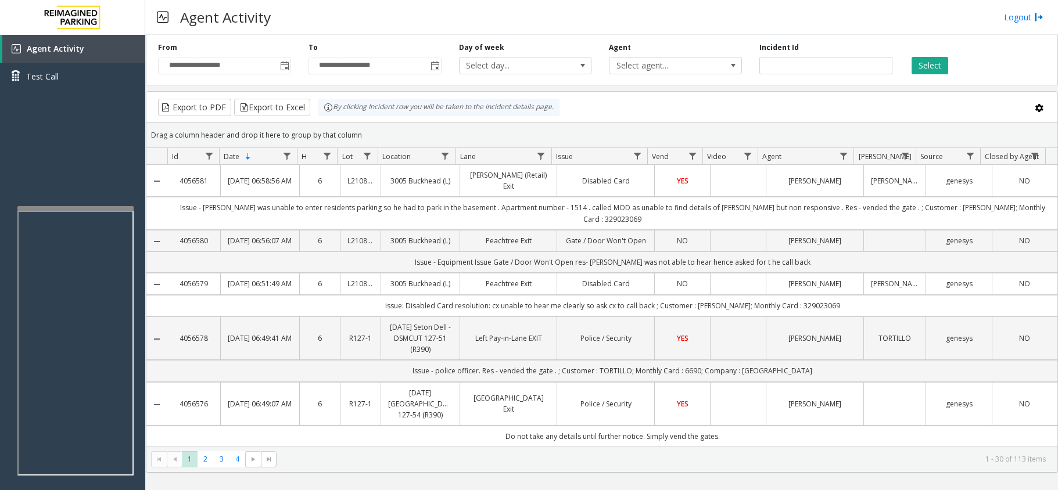 This screenshot has height=490, width=1058. Describe the element at coordinates (931, 156) in the screenshot. I see `span: Source` at that location.